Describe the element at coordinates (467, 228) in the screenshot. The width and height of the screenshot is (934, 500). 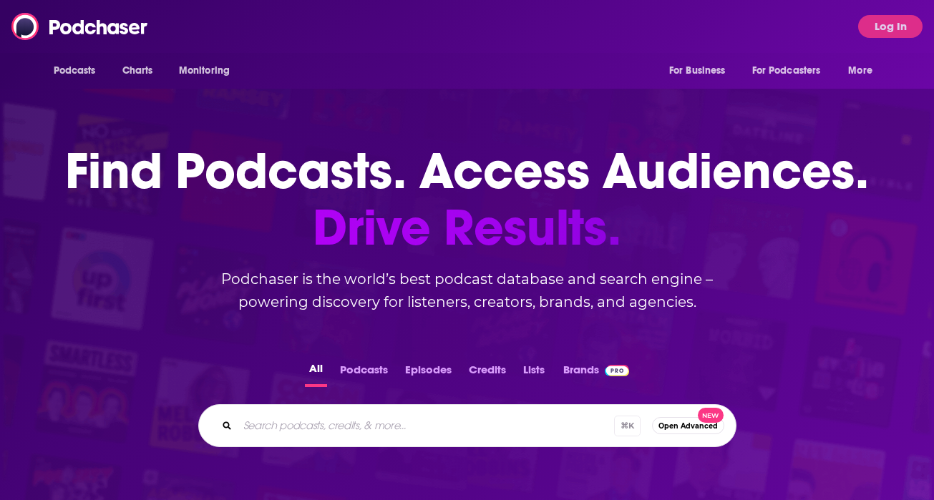
I see `span: Drive Results.` at that location.